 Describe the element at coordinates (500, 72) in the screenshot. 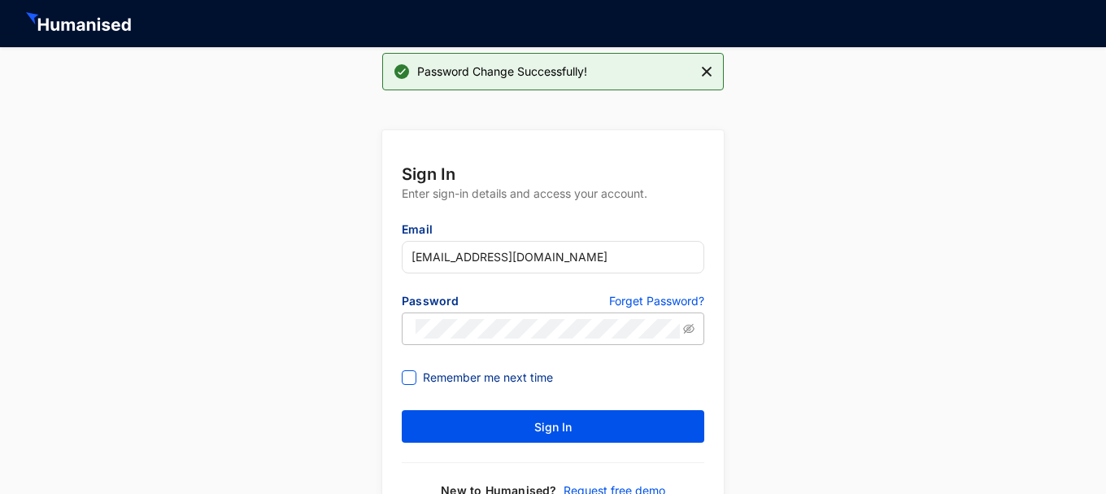

I see `p: Password Change Successfully!` at that location.